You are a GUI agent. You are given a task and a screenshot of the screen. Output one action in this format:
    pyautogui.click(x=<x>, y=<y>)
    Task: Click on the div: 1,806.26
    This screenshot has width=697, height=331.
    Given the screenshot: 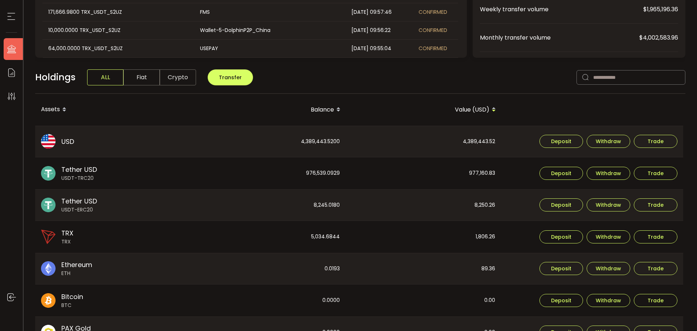 What is the action you would take?
    pyautogui.click(x=423, y=237)
    